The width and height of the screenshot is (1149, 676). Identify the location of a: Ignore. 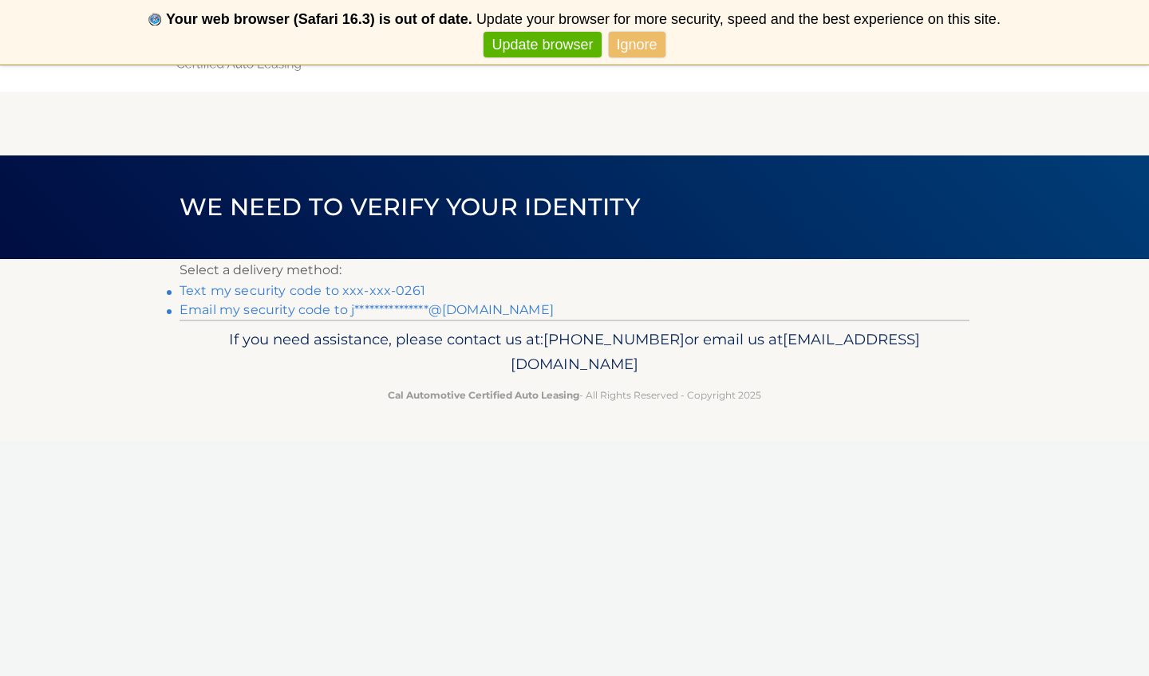
(637, 45).